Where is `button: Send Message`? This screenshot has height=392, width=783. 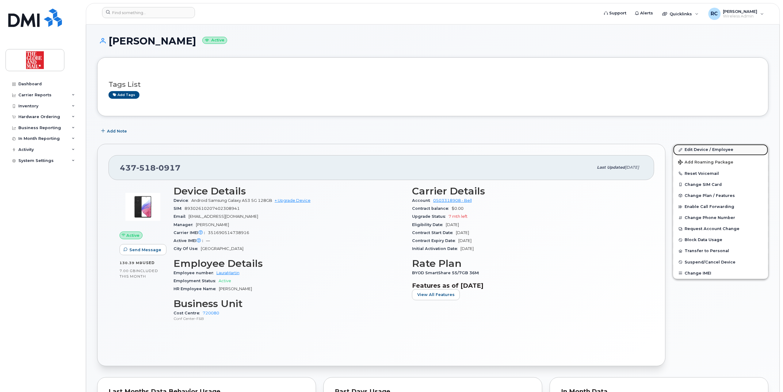
button: Send Message is located at coordinates (143, 250).